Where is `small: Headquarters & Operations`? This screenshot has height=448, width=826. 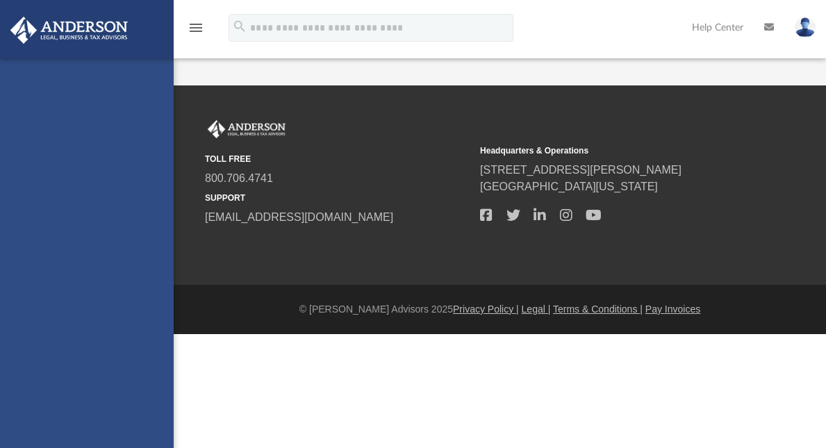 small: Headquarters & Operations is located at coordinates (613, 151).